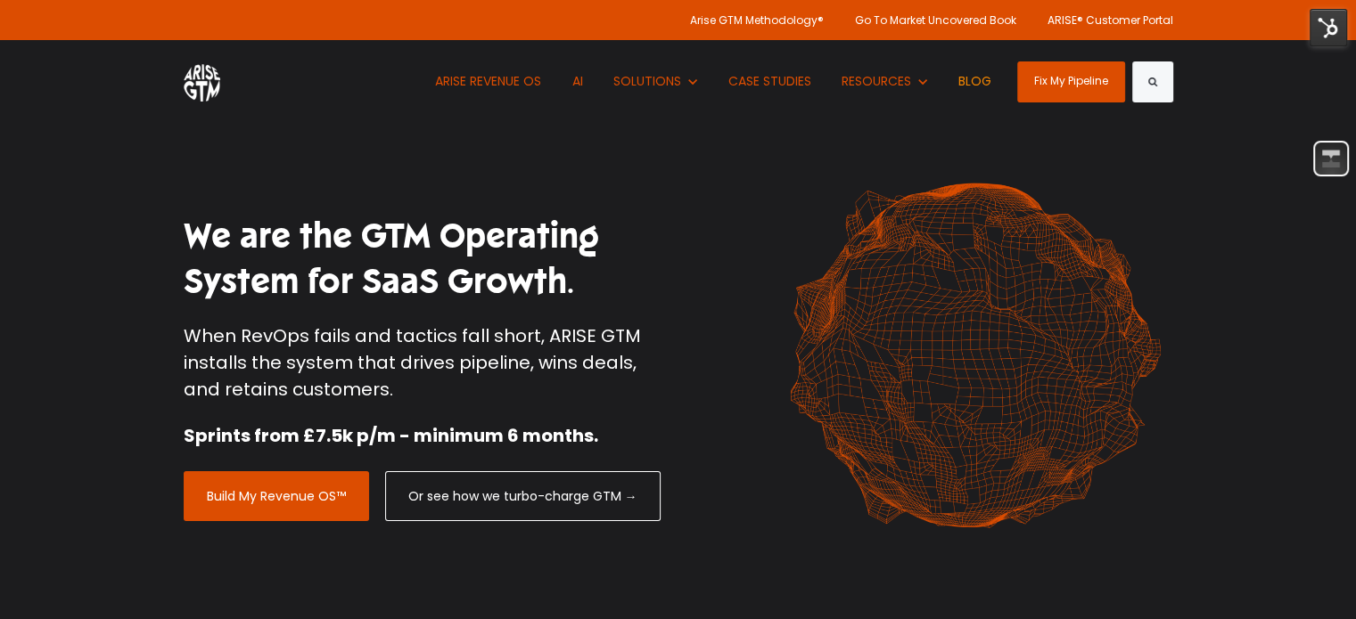 The image size is (1356, 619). I want to click on a: AI, so click(578, 81).